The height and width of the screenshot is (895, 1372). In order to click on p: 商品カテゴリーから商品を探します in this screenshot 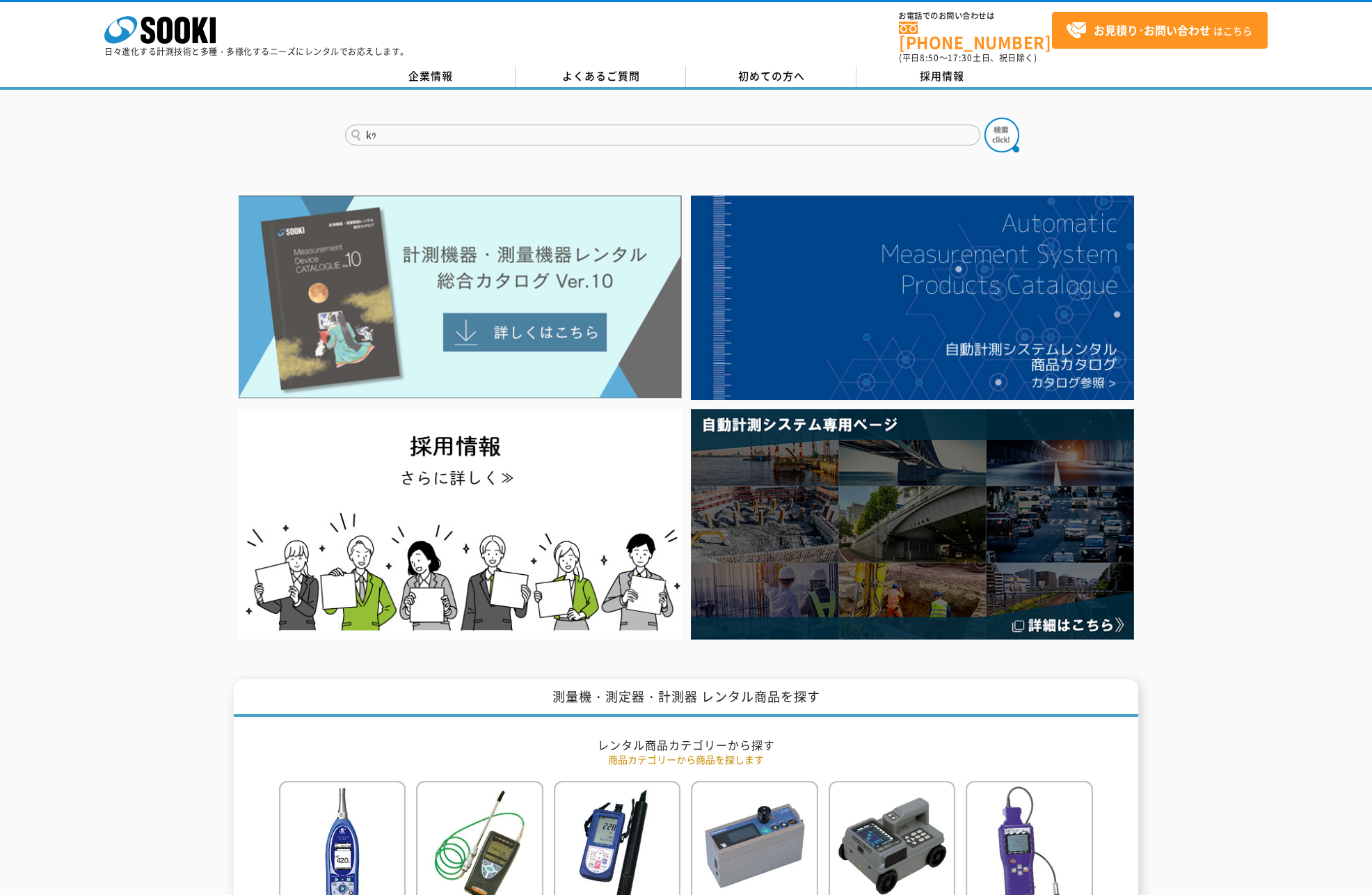, I will do `click(686, 759)`.